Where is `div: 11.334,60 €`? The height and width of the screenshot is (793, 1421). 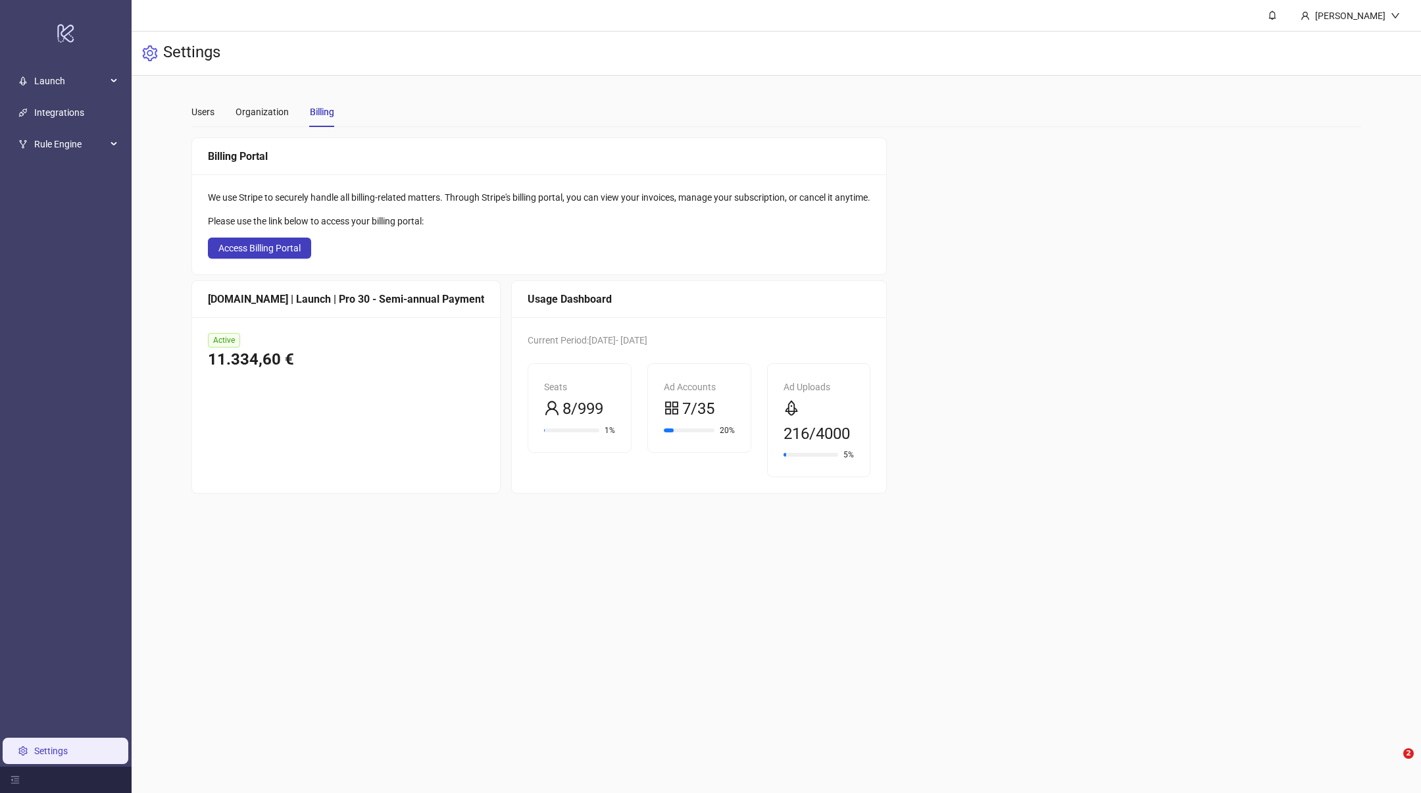 div: 11.334,60 € is located at coordinates (346, 360).